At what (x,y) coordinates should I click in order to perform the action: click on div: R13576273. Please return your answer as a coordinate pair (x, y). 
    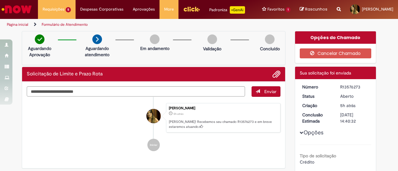
    Looking at the image, I should click on (354, 87).